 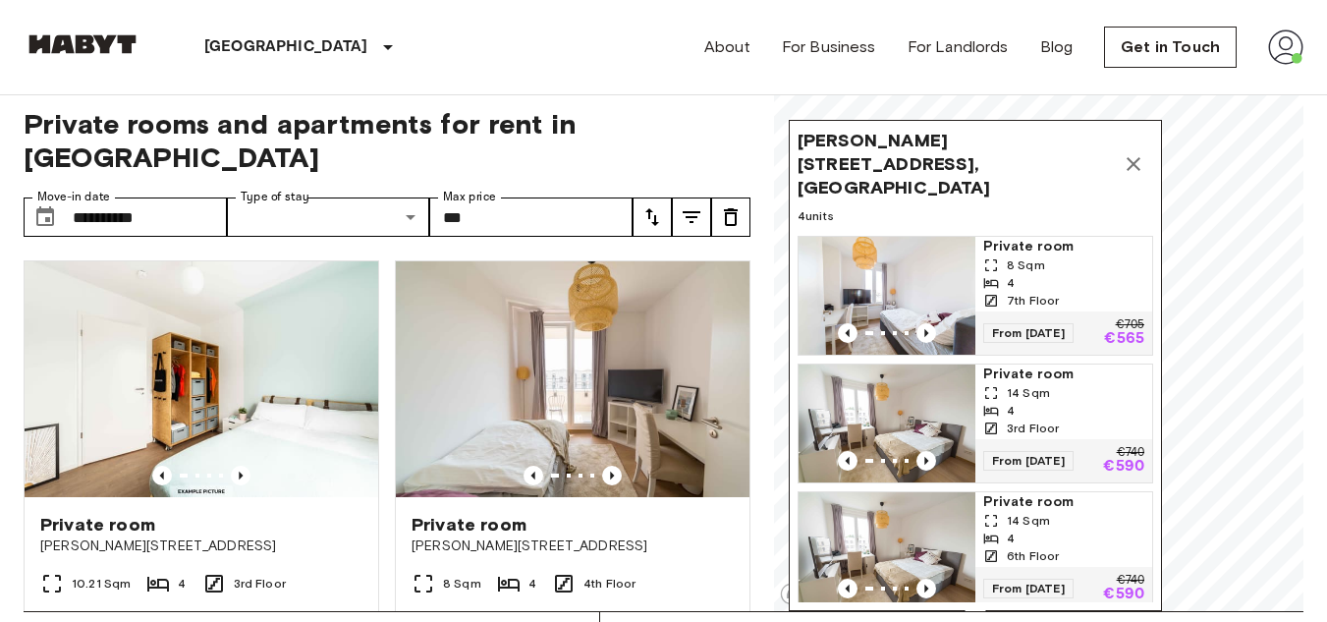 I want to click on img: Marketing picture of unit DE-01-007-005-04HF, so click(x=887, y=423).